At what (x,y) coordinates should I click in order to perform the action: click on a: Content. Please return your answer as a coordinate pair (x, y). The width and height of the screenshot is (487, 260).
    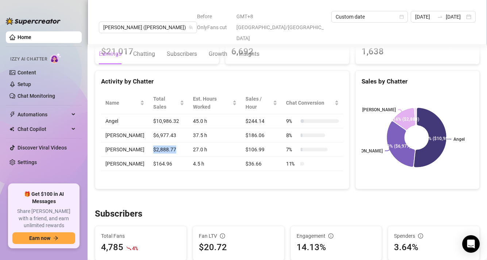
    Looking at the image, I should click on (27, 73).